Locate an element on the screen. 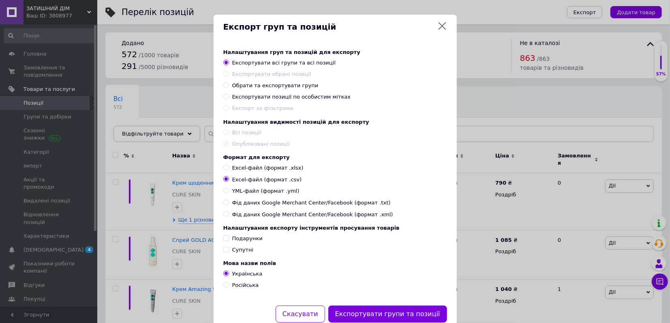  span: YML-файл (формат .yml) is located at coordinates (266, 191).